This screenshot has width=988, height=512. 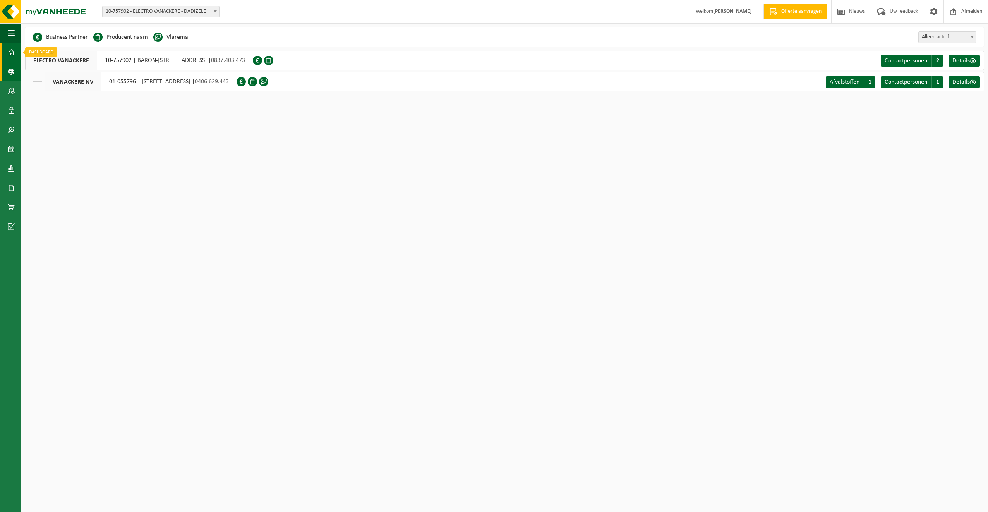 What do you see at coordinates (912, 82) in the screenshot?
I see `a: Contactpersonen 1` at bounding box center [912, 82].